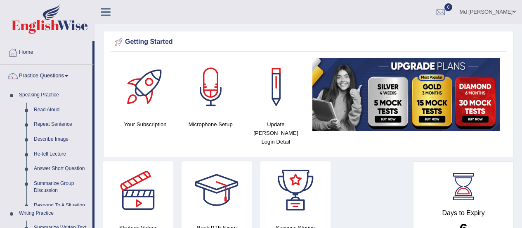 Image resolution: width=522 pixels, height=228 pixels. I want to click on a: Home, so click(46, 51).